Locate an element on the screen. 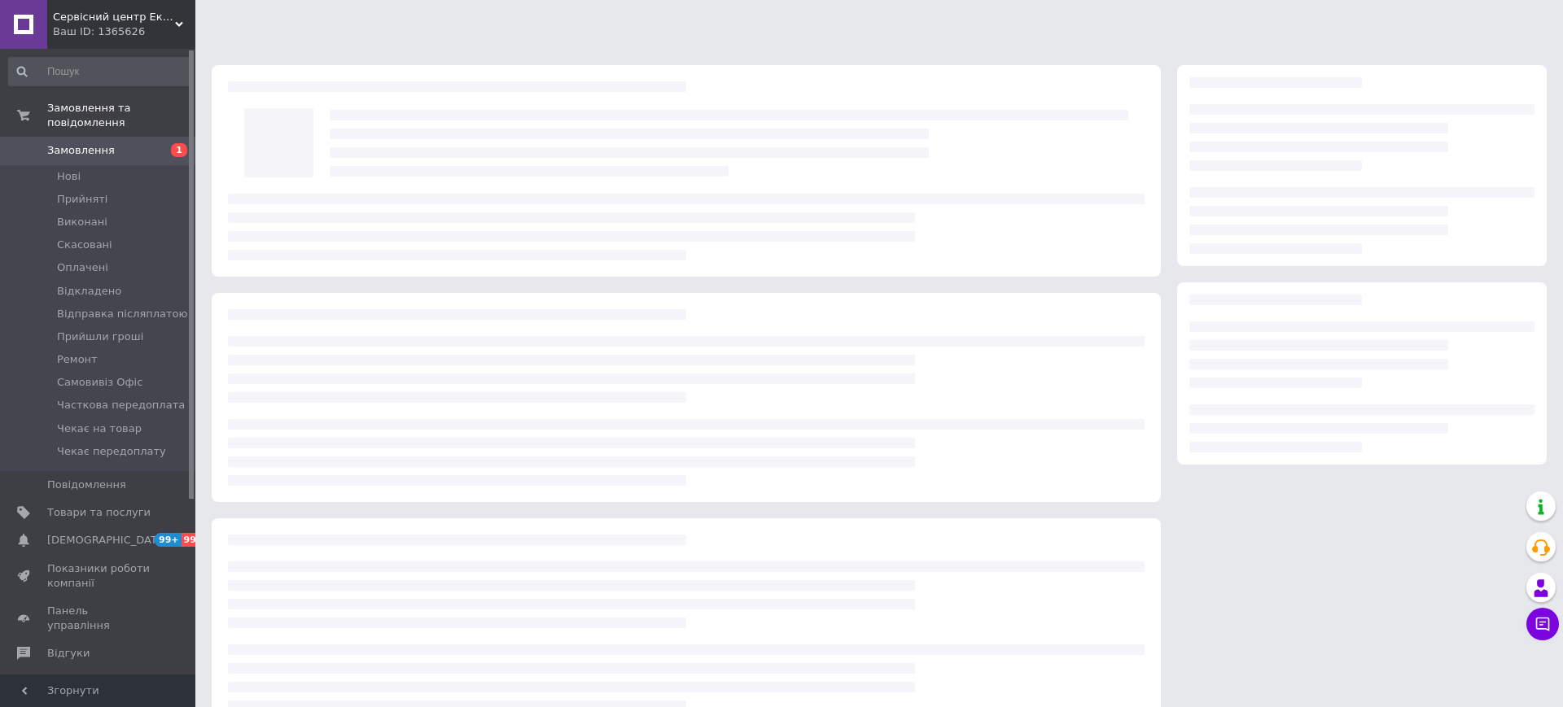 The height and width of the screenshot is (707, 1563). span: Сервісний центр Екран is located at coordinates (114, 17).